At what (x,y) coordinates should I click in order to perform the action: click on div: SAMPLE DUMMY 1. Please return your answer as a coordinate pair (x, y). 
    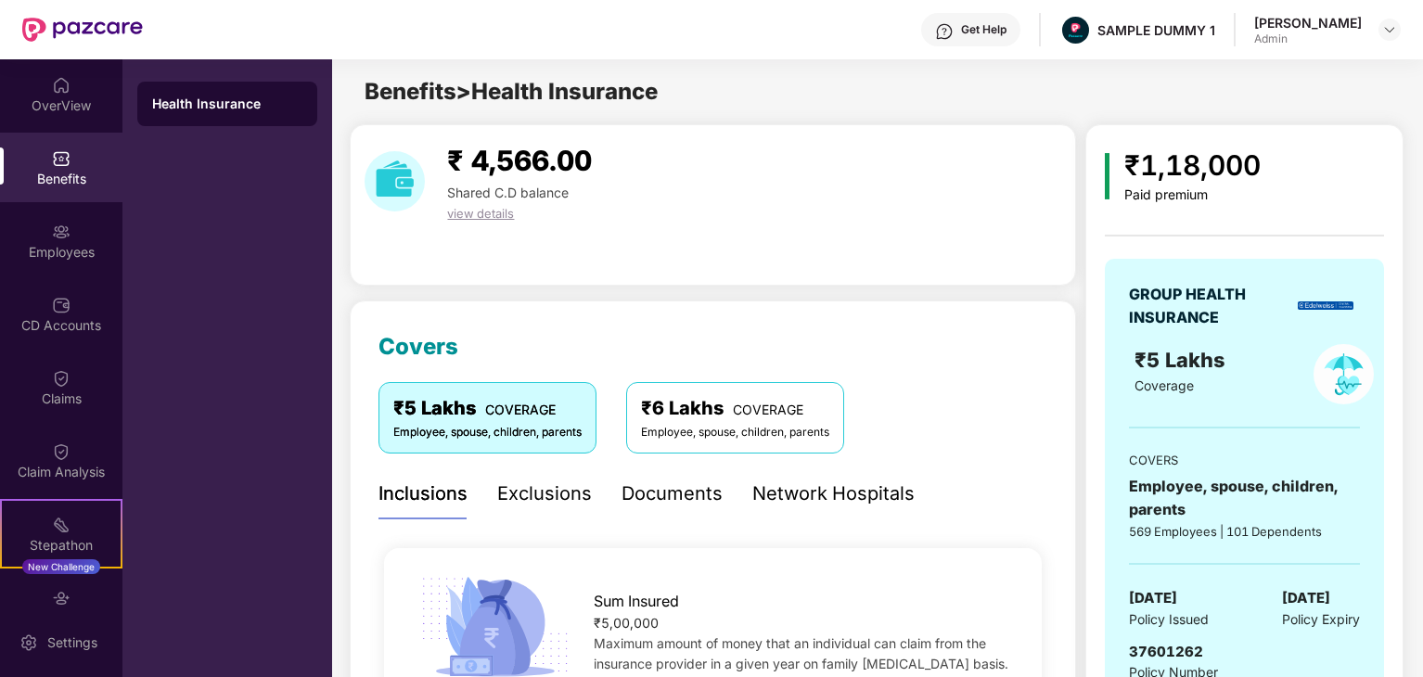
    Looking at the image, I should click on (1156, 30).